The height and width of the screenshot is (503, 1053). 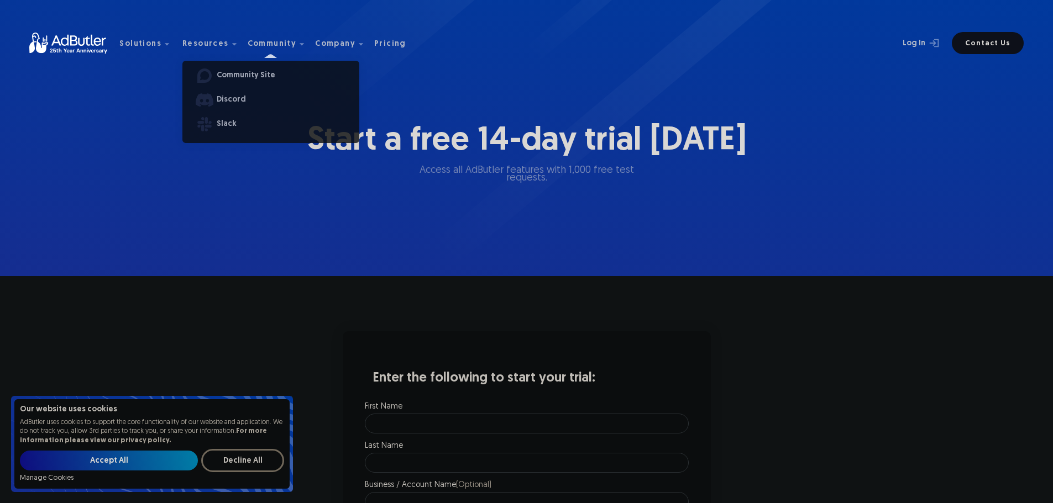 What do you see at coordinates (395, 43) in the screenshot?
I see `a: Pricing` at bounding box center [395, 43].